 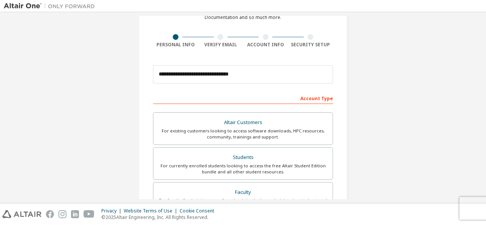 I want to click on div: For currently enrolled students looking to access the free Altair Student Edition bundle and all ..., so click(x=243, y=169).